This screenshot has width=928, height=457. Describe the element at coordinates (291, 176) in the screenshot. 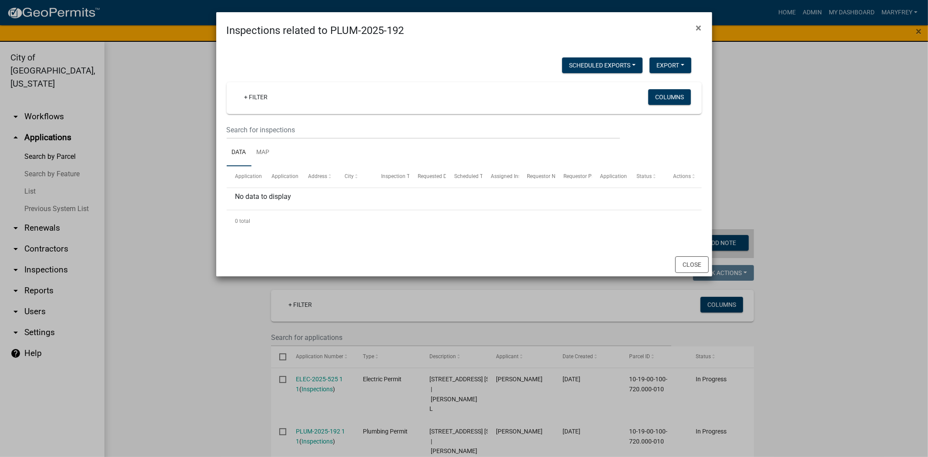

I see `span: Application Type` at that location.